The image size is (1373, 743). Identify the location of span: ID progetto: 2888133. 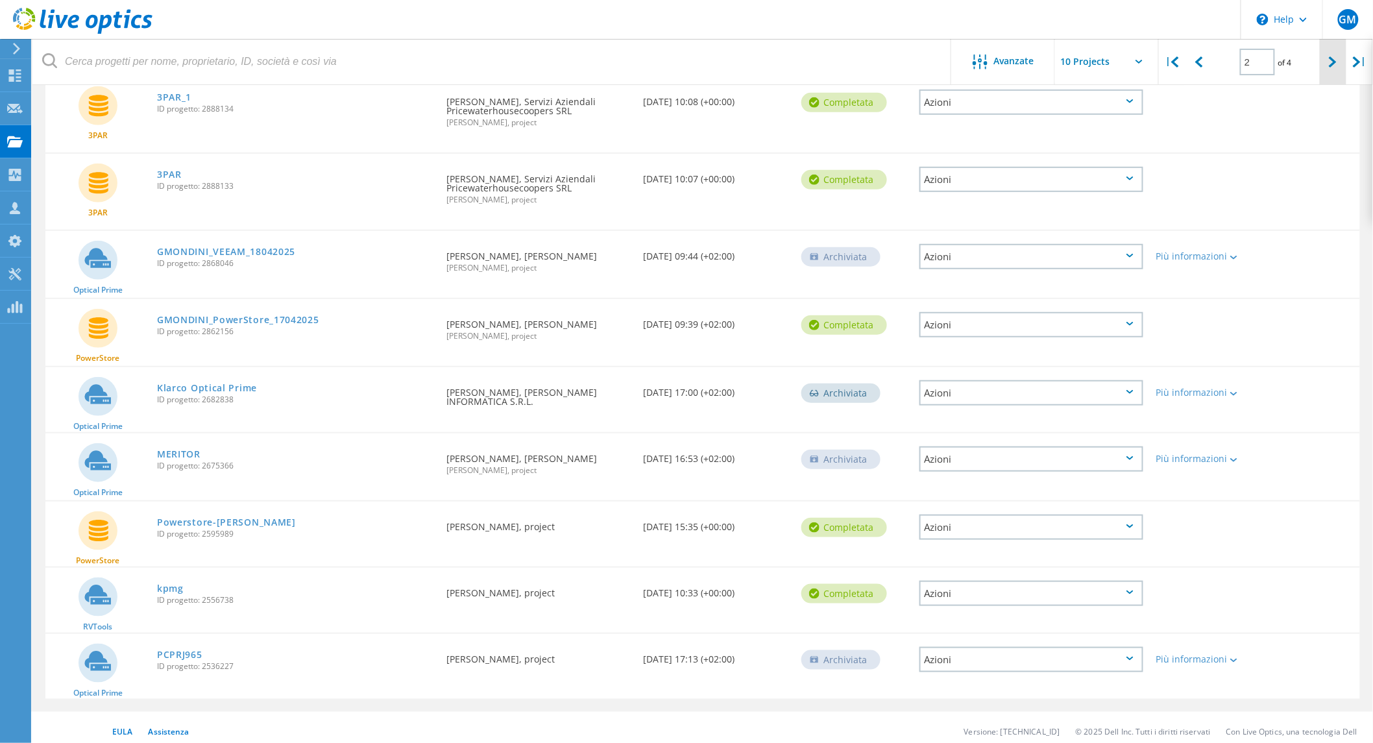
(295, 186).